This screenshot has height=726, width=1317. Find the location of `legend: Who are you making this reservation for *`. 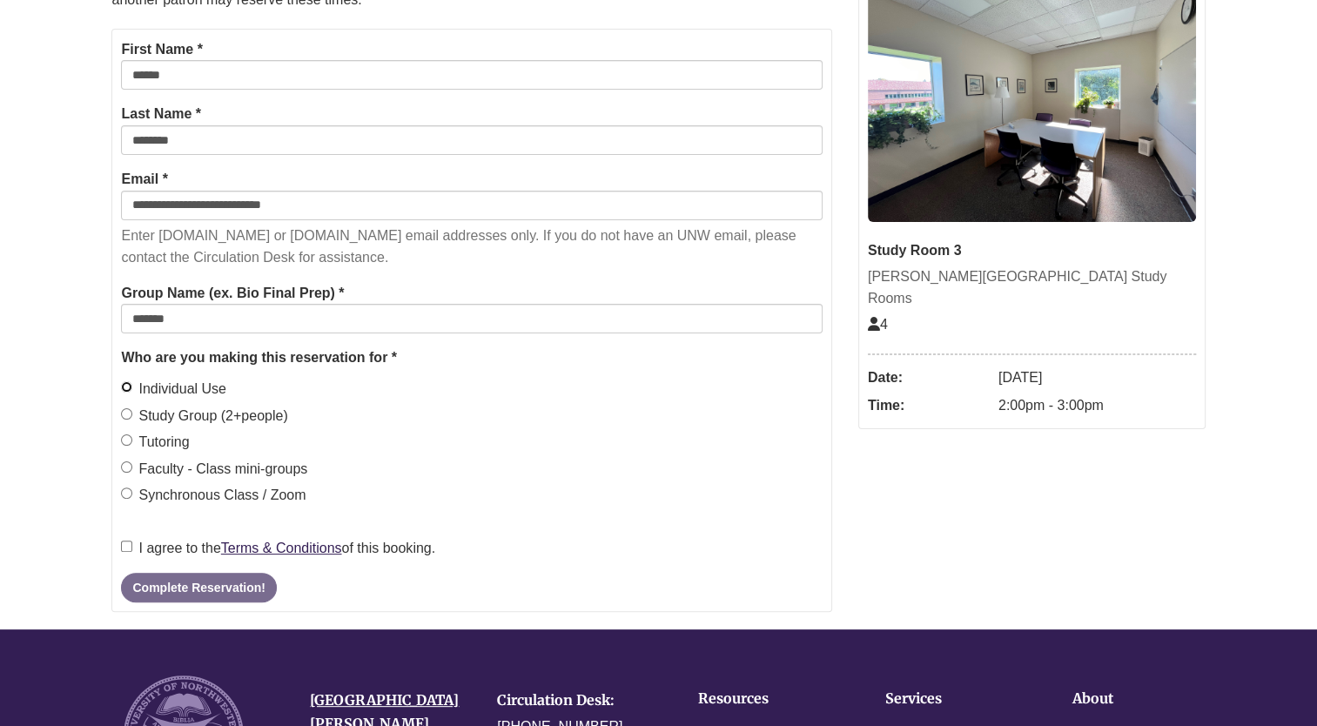

legend: Who are you making this reservation for * is located at coordinates (471, 358).